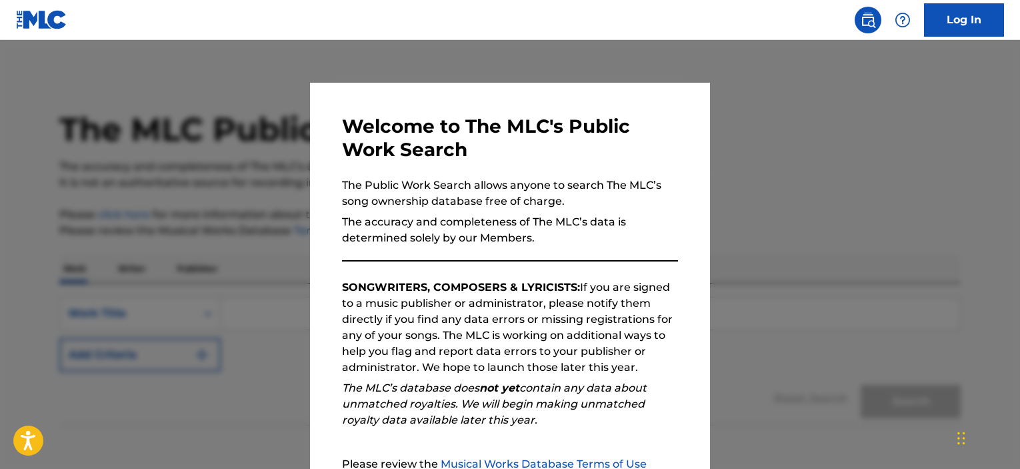 Image resolution: width=1020 pixels, height=469 pixels. Describe the element at coordinates (510, 327) in the screenshot. I see `p: If you are signed to a music publisher or administrator, please notify them directly if you find ...` at that location.